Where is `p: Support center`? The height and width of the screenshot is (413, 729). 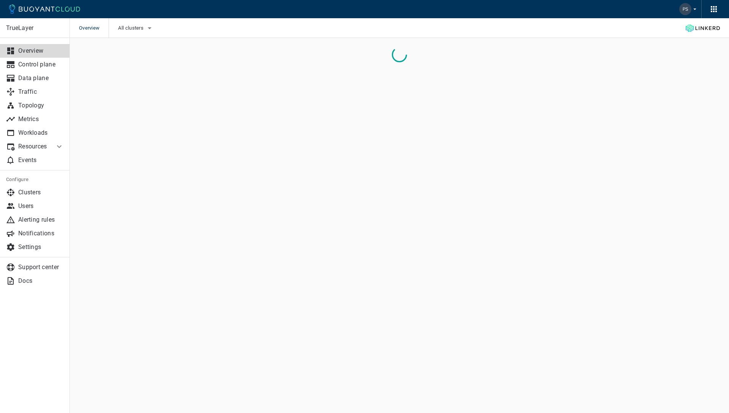 p: Support center is located at coordinates (41, 267).